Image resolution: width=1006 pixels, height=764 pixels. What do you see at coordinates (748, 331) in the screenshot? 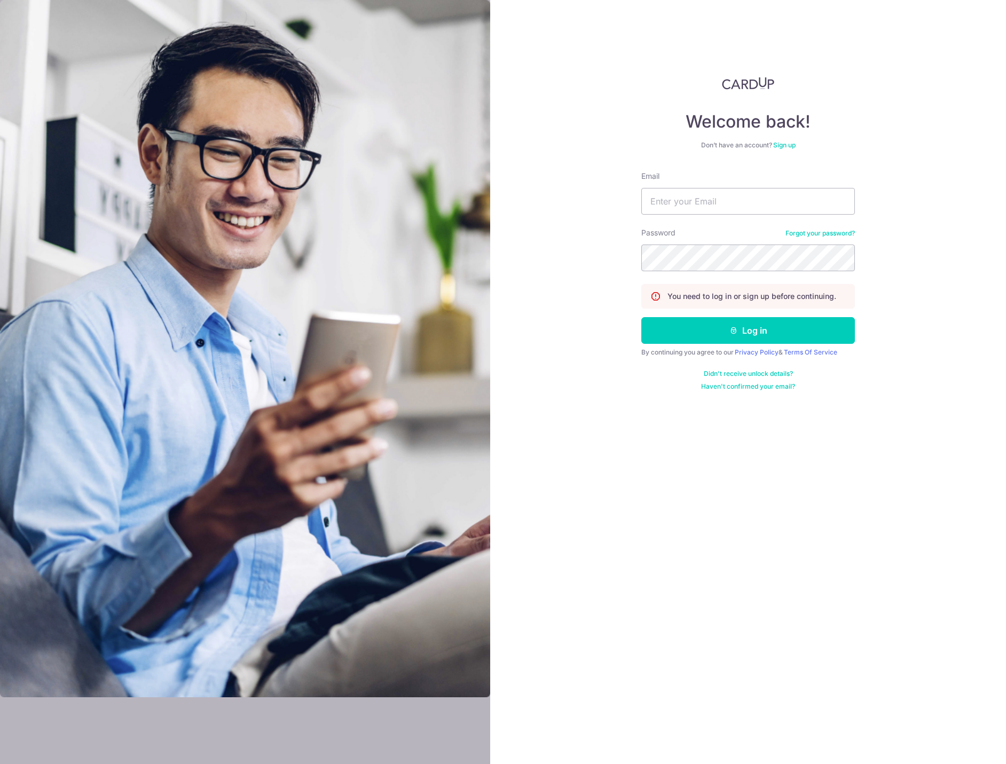
I see `button: Log in` at bounding box center [748, 331].